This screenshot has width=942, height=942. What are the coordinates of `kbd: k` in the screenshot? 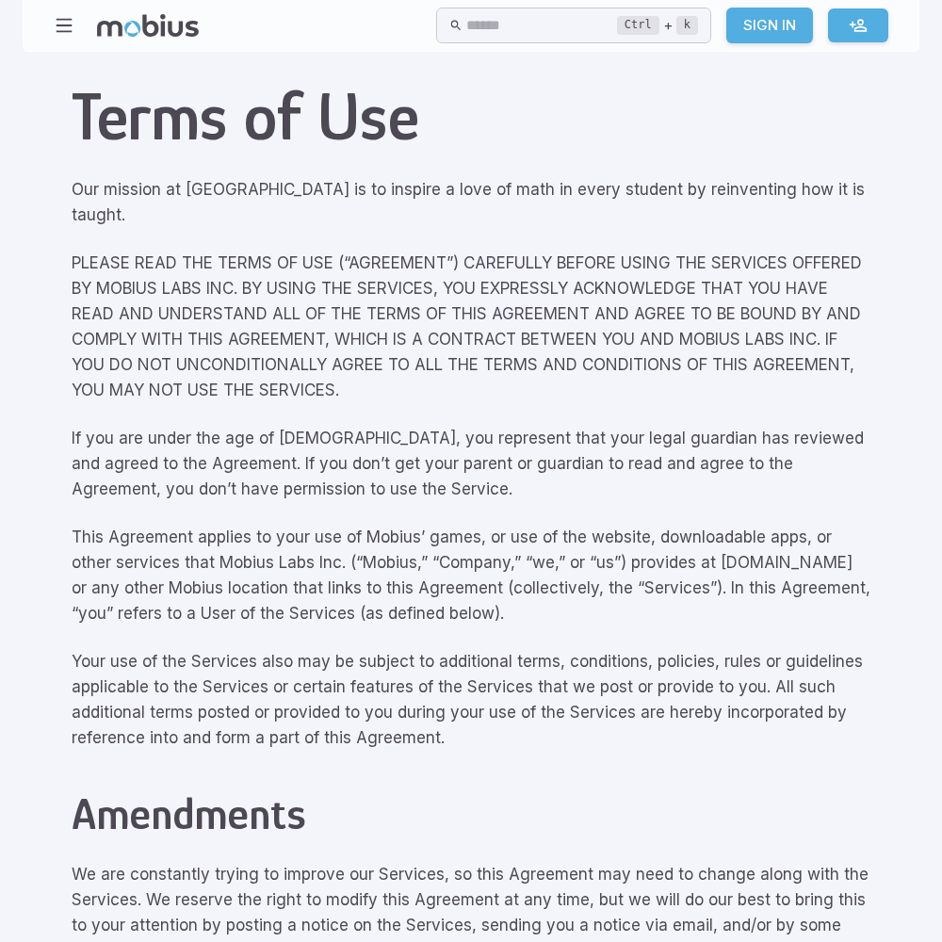 It's located at (687, 25).